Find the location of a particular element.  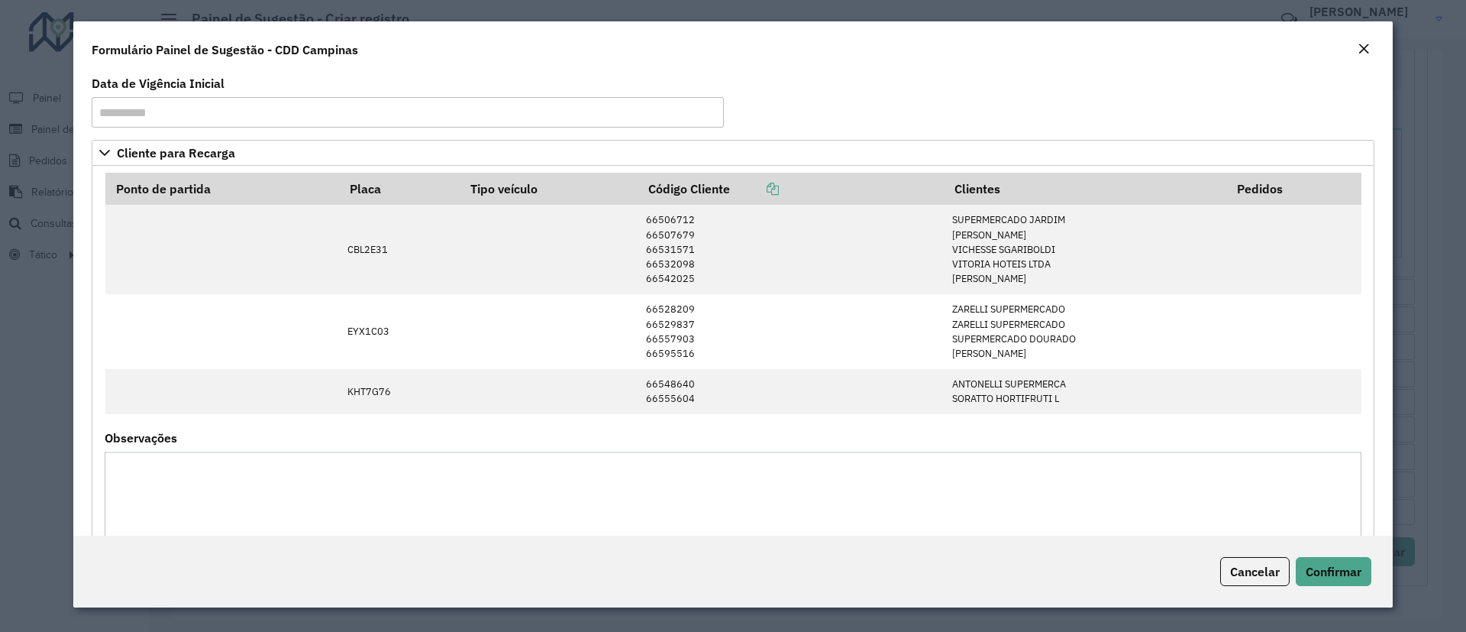

label: Observações is located at coordinates (141, 438).